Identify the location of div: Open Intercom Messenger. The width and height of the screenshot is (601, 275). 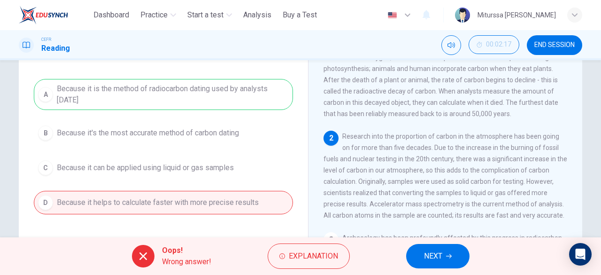
(580, 254).